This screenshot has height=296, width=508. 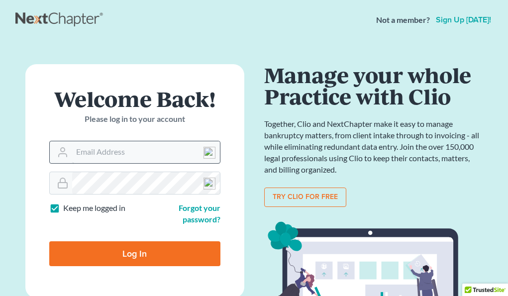 I want to click on p: Please log in to your account, so click(x=135, y=119).